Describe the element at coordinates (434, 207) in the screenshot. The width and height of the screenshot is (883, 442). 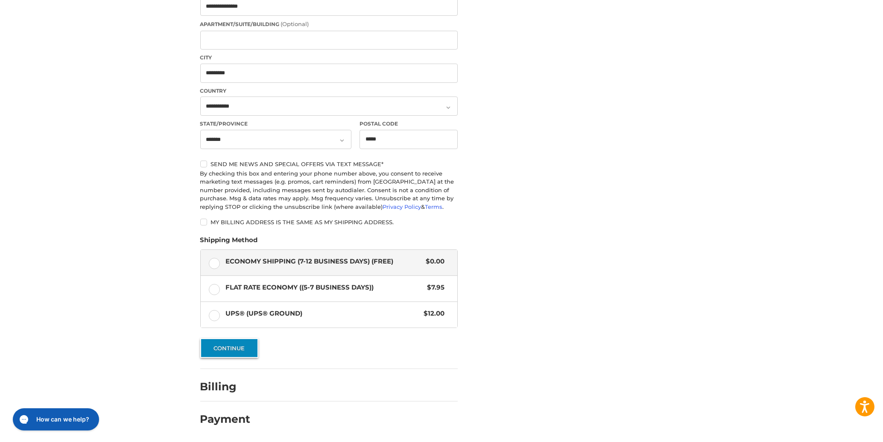
I see `a: Terms` at that location.